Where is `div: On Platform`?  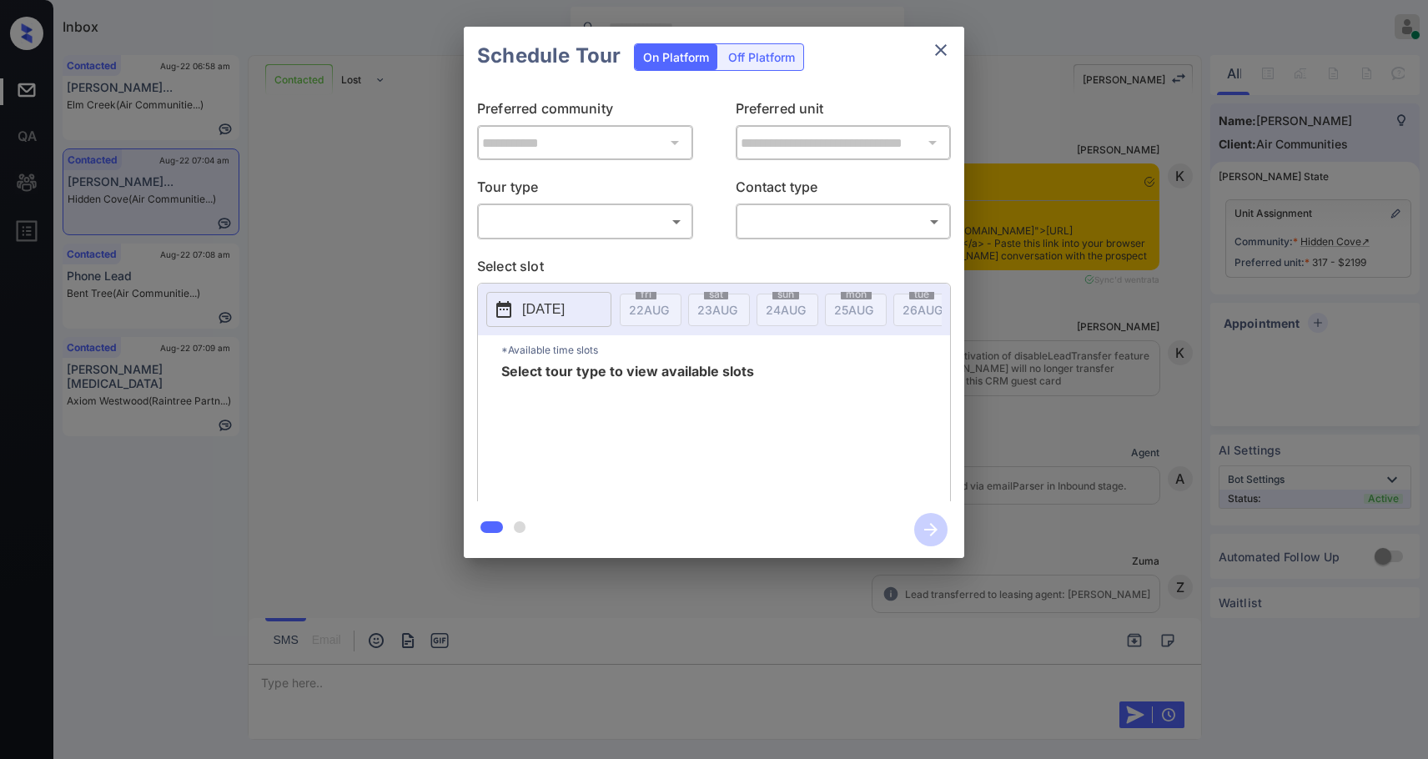
div: On Platform is located at coordinates (676, 57).